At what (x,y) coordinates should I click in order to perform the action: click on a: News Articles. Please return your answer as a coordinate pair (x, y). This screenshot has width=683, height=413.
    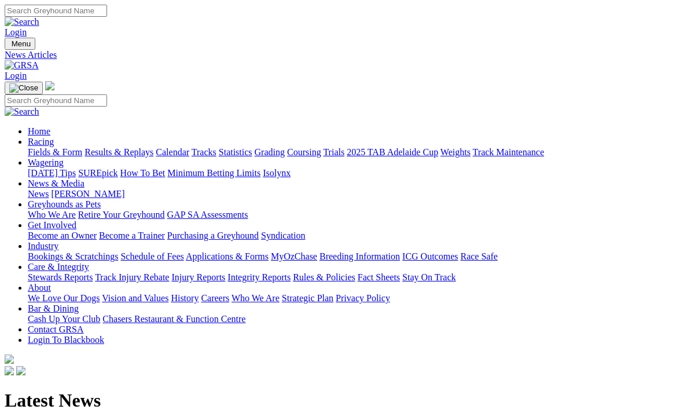
    Looking at the image, I should click on (342, 55).